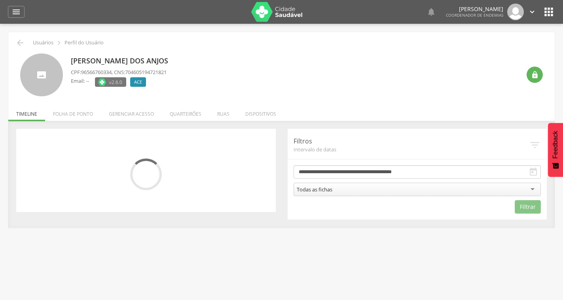 Image resolution: width=563 pixels, height=300 pixels. I want to click on p: Perfil do Usuário, so click(84, 43).